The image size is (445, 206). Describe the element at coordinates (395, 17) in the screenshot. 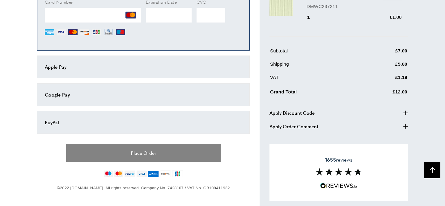

I see `span: £1.00` at that location.